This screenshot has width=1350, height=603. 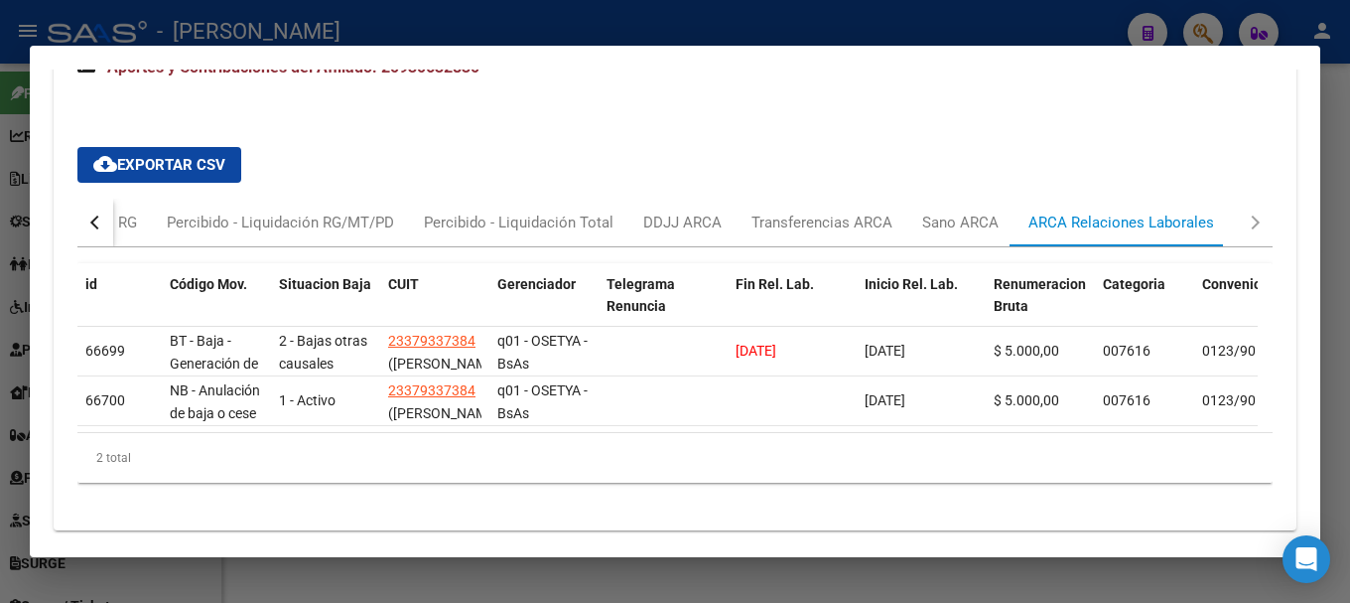 I want to click on datatable-header-cell: Código Mov., so click(x=216, y=307).